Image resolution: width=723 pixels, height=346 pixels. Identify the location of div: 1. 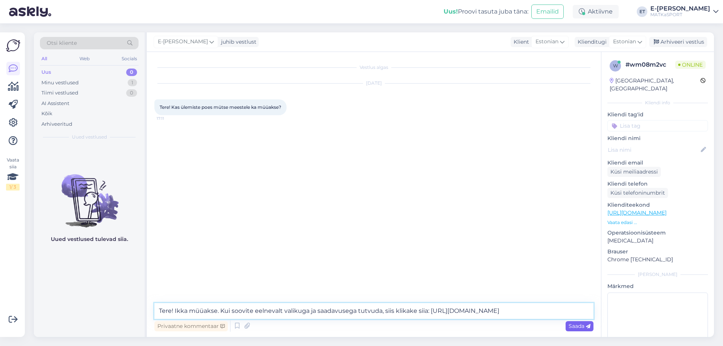
(132, 83).